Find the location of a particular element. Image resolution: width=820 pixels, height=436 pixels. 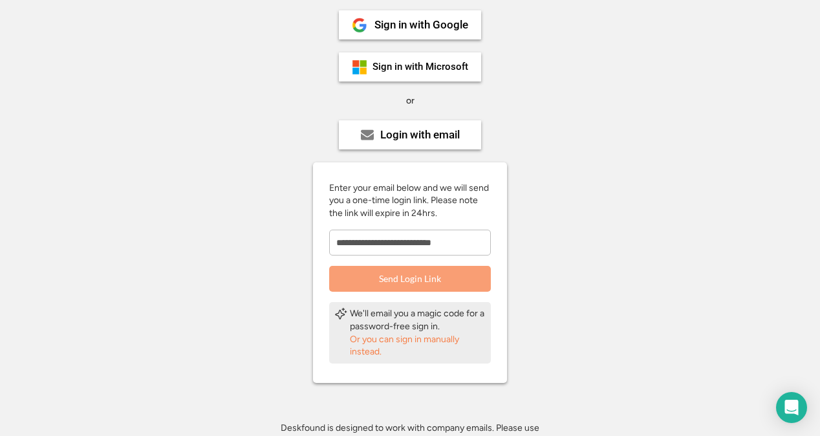

div: Open Intercom Messenger is located at coordinates (792, 408).